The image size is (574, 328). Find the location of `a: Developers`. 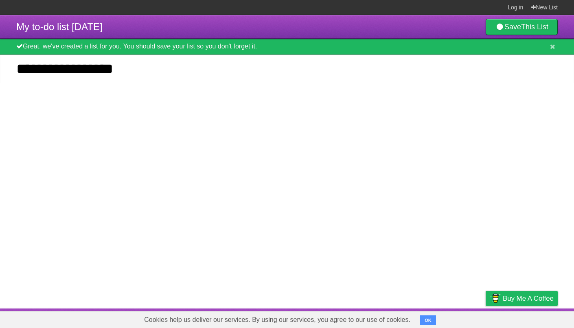

a: Developers is located at coordinates (421, 318).